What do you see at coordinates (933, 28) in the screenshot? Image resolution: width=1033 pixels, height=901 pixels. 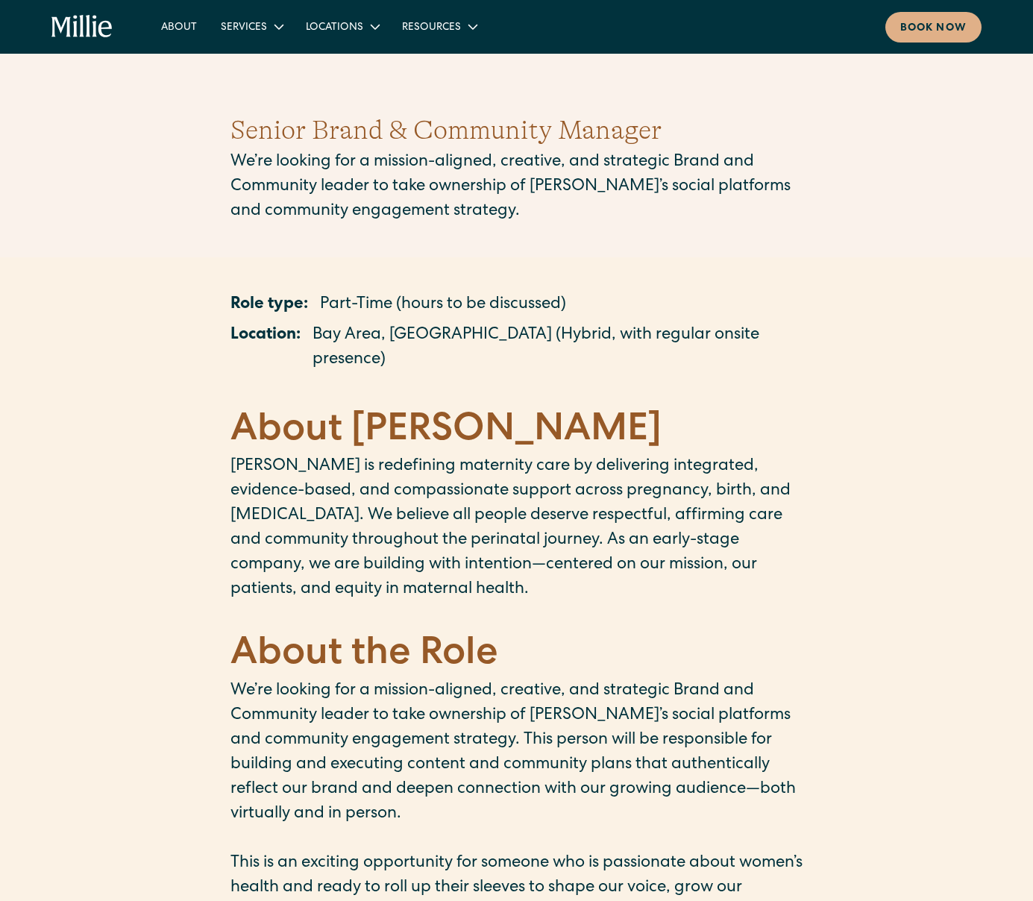 I see `div: Book now` at bounding box center [933, 28].